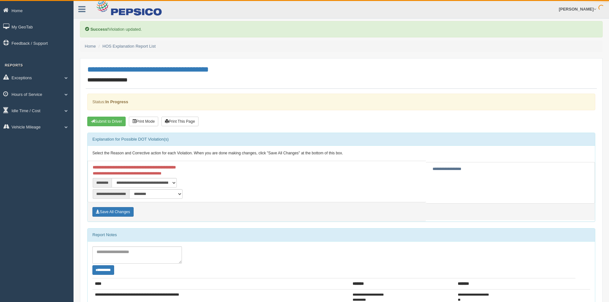  I want to click on div: Status:, so click(341, 102).